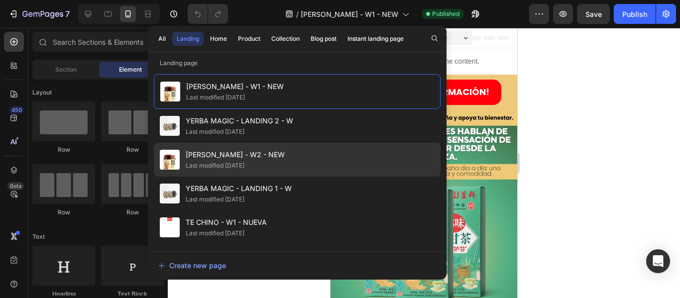 This screenshot has height=298, width=680. I want to click on div: Beta, so click(15, 186).